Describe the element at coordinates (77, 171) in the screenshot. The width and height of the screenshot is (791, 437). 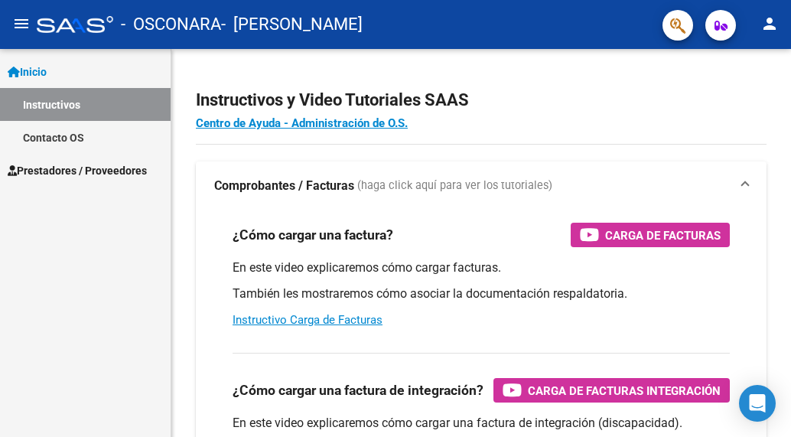
I see `span: Prestadores / Proveedores` at that location.